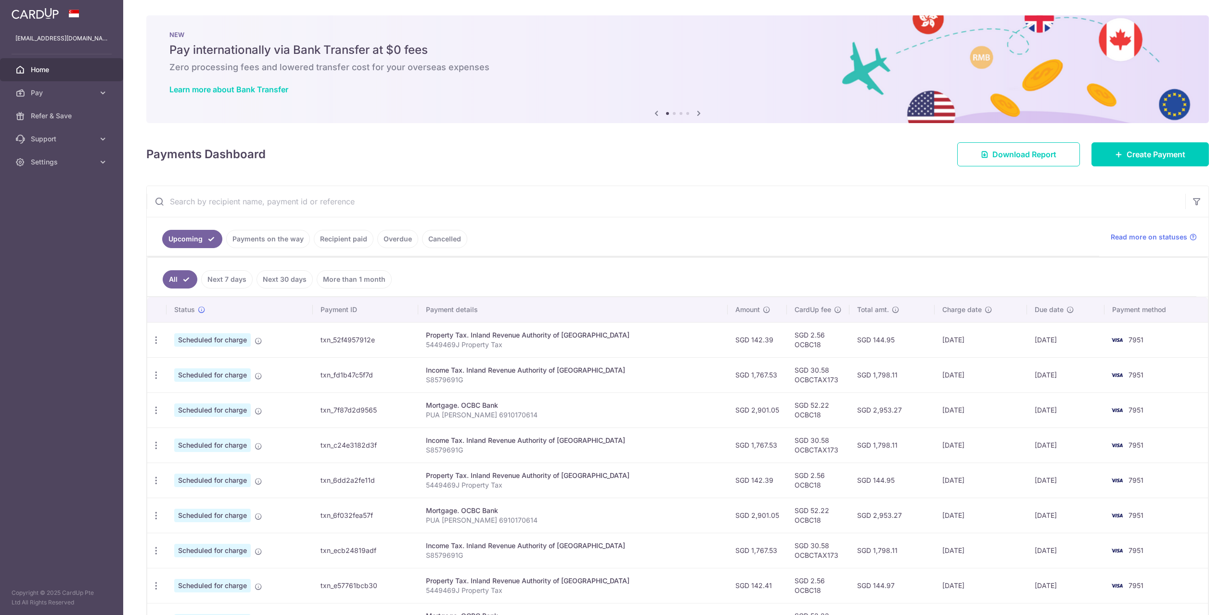  What do you see at coordinates (365, 310) in the screenshot?
I see `th: Payment ID` at bounding box center [365, 310].